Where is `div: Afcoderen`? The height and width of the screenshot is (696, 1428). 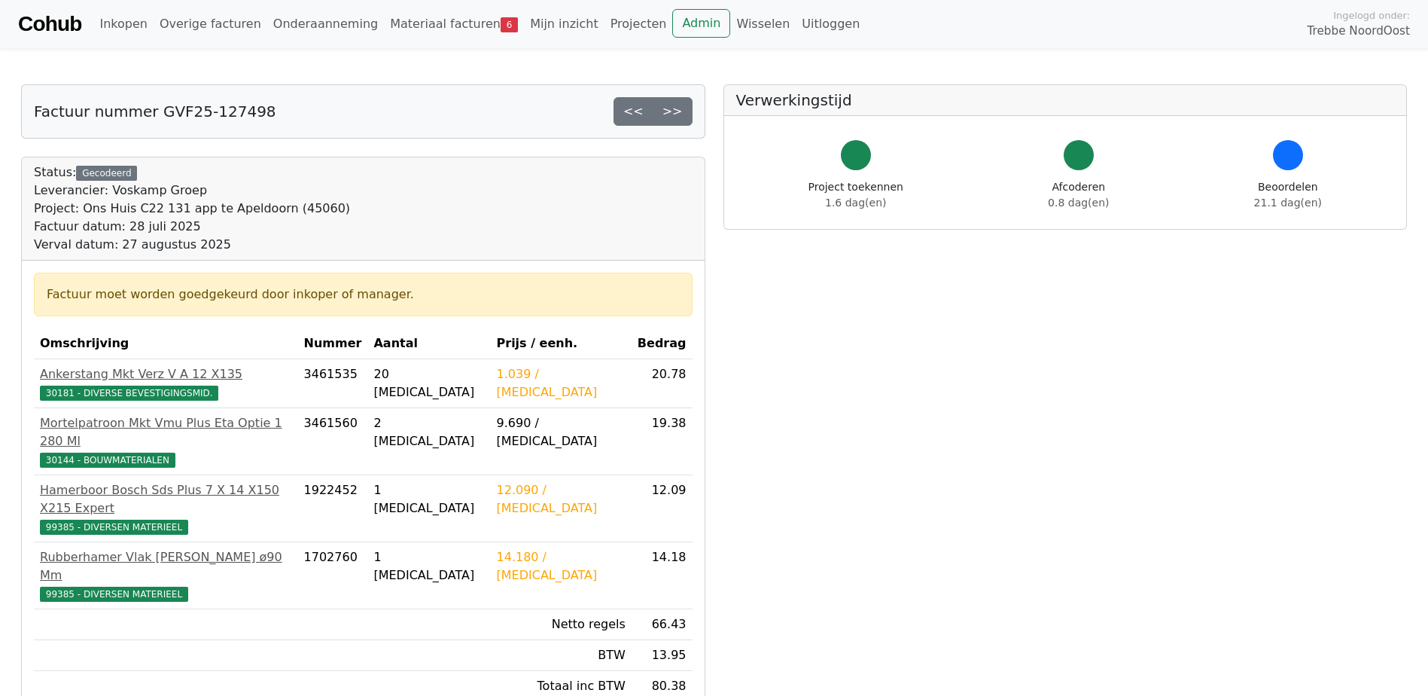 div: Afcoderen is located at coordinates (1078, 195).